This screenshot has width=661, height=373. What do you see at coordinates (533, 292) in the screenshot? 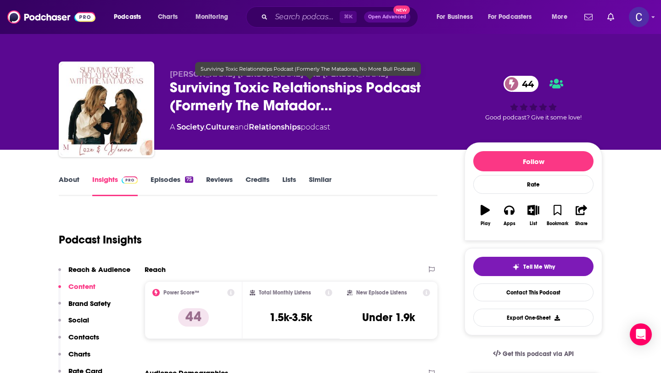
I see `a: Contact This Podcast` at bounding box center [533, 292].